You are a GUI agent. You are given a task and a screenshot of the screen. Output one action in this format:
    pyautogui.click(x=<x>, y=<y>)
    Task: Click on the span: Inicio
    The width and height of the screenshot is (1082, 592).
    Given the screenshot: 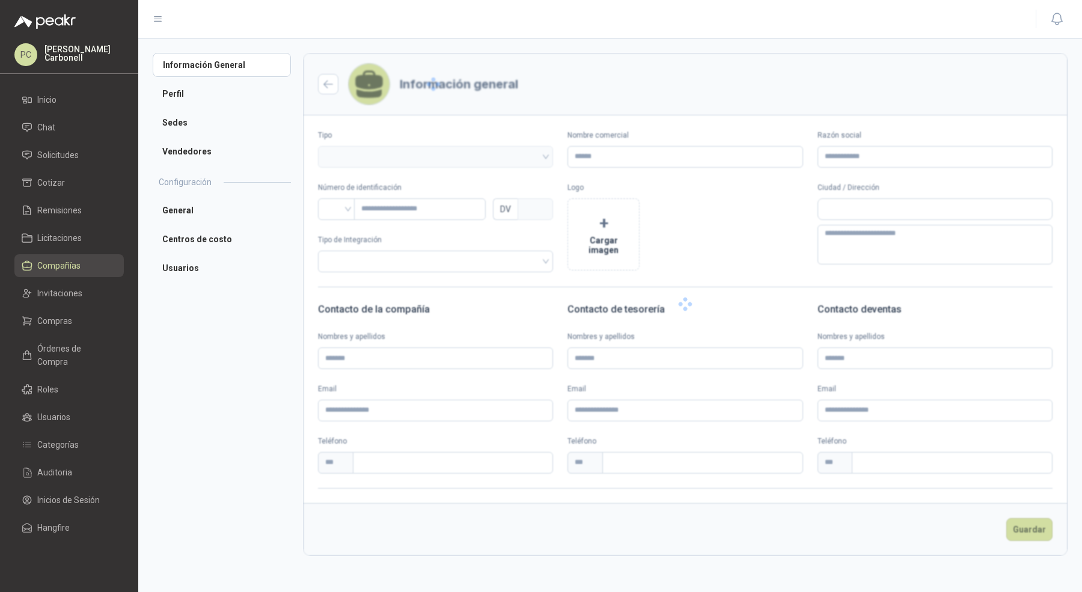 What is the action you would take?
    pyautogui.click(x=47, y=100)
    